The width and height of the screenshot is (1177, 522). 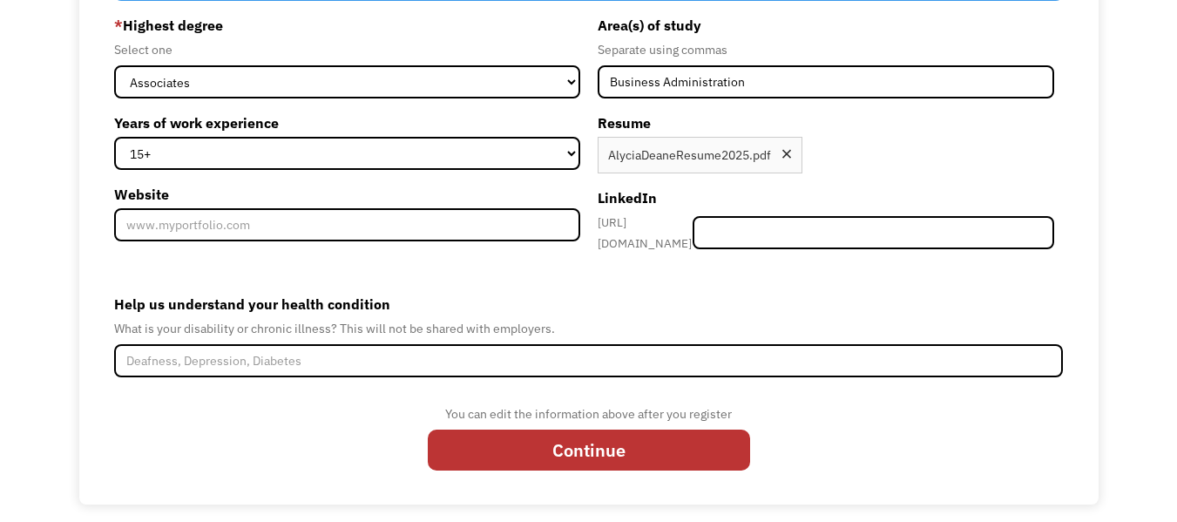 I want to click on label: Help us understand your health condition, so click(x=588, y=304).